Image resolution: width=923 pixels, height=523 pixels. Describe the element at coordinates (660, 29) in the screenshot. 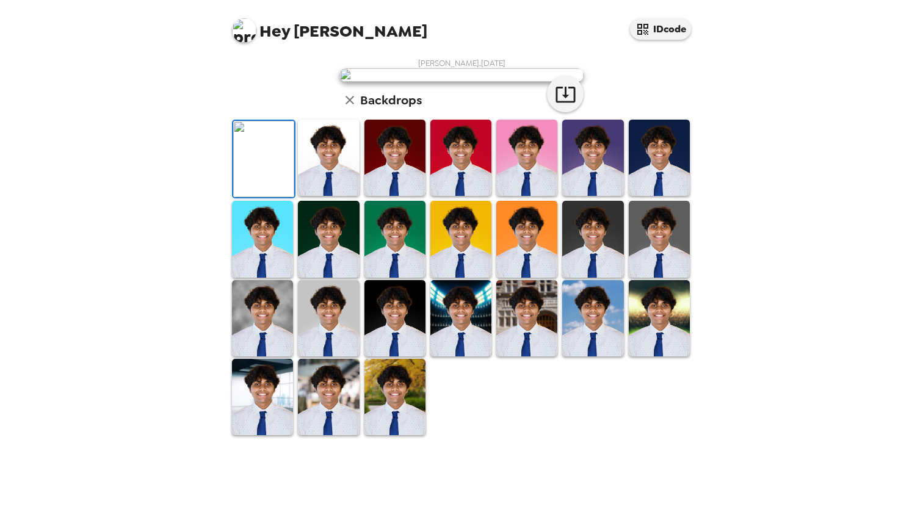

I see `button: IDcode` at that location.